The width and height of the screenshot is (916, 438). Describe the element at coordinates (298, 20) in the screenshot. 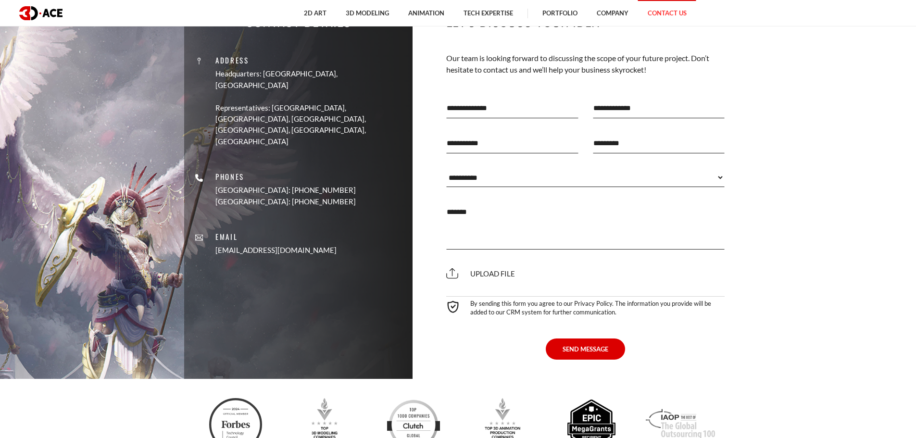

I see `p: Contact Details` at that location.